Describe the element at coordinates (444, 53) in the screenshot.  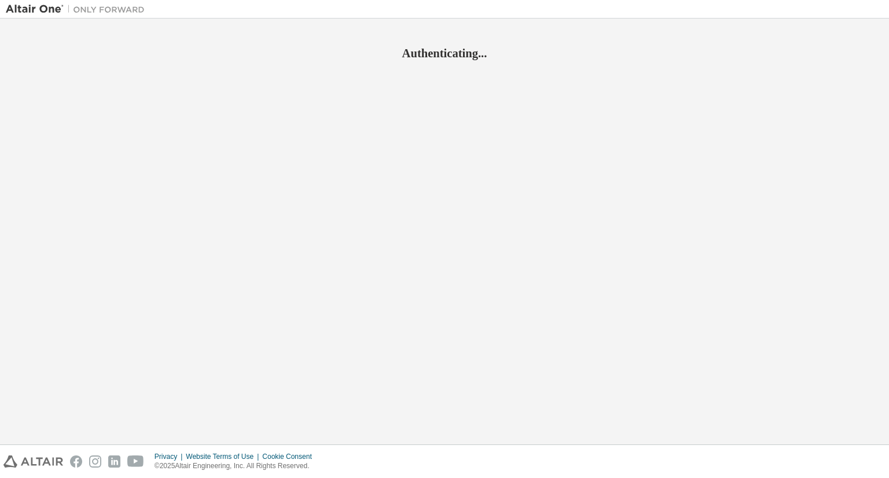
I see `h2: Authenticating...` at that location.